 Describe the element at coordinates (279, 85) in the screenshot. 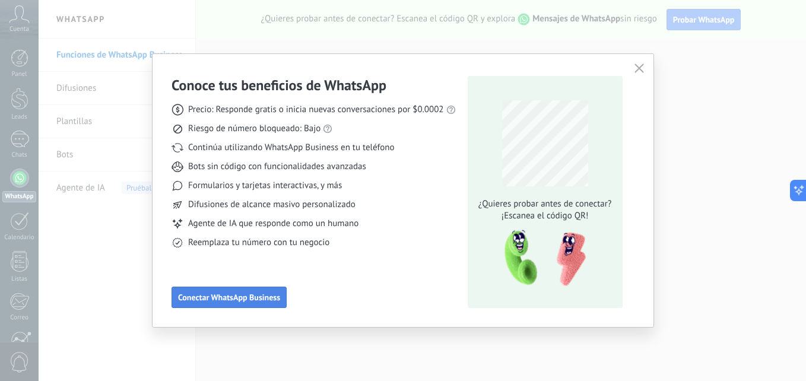

I see `h3: Conoce tus beneficios de WhatsApp` at that location.